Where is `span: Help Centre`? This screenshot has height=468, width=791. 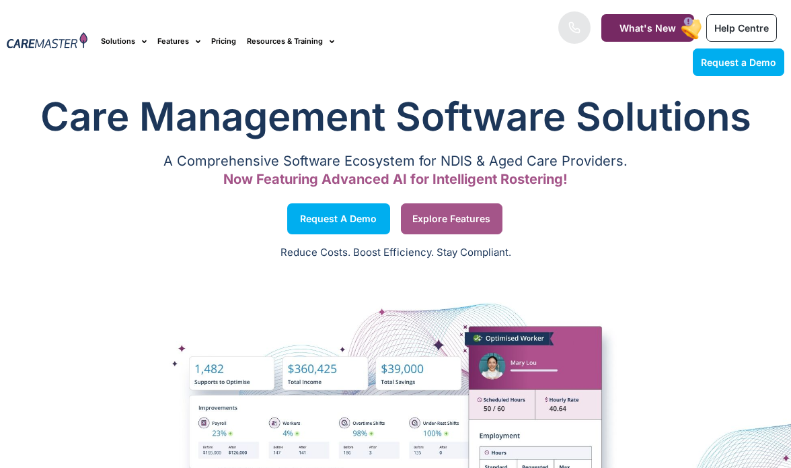 span: Help Centre is located at coordinates (741, 28).